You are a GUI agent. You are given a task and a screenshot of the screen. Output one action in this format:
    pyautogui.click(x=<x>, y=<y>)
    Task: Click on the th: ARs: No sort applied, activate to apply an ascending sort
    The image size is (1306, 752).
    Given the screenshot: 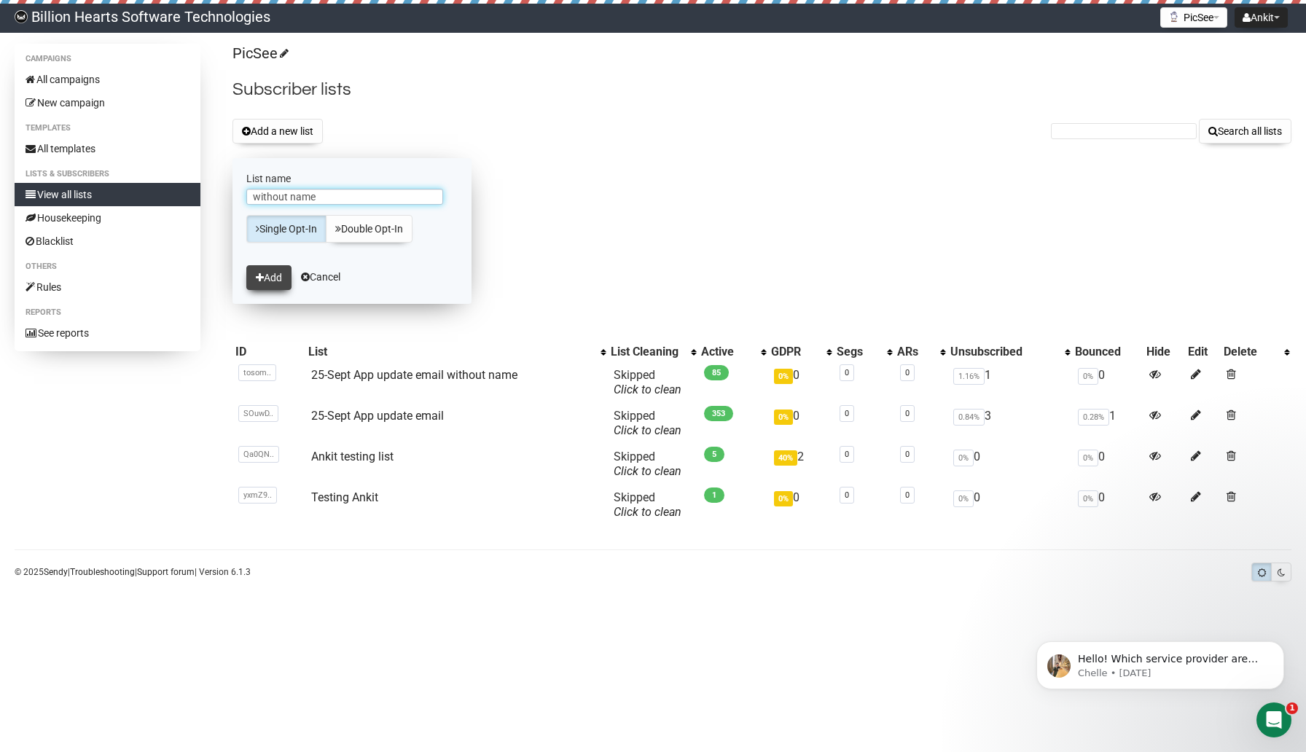 What is the action you would take?
    pyautogui.click(x=920, y=352)
    